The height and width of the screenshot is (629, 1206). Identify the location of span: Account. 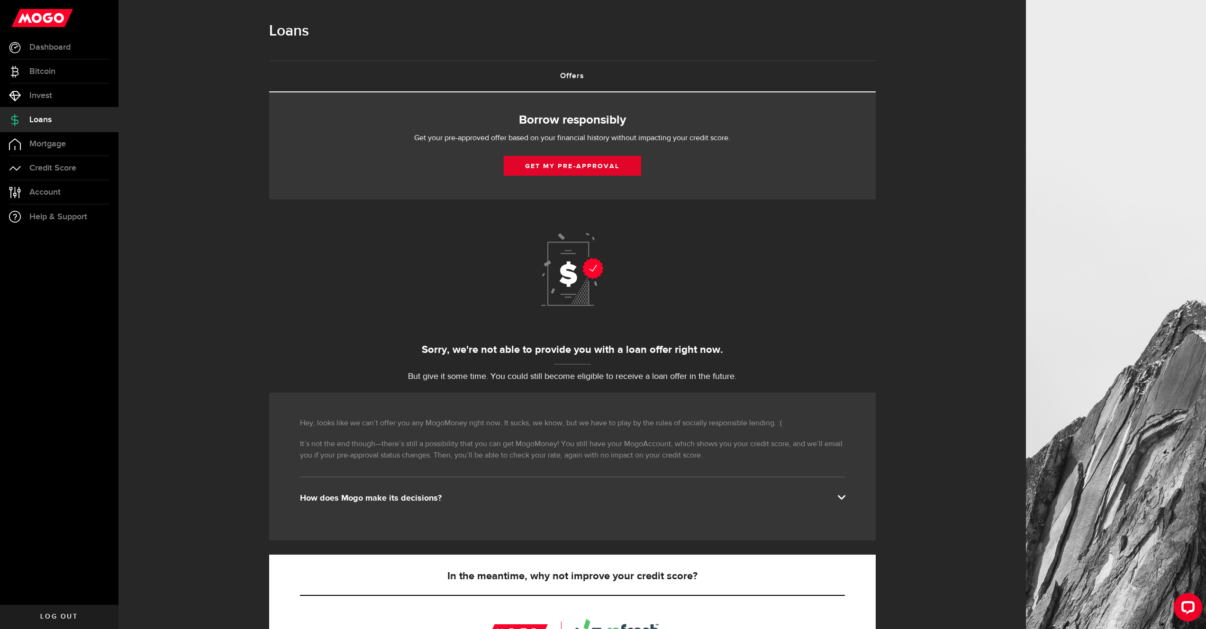
(45, 192).